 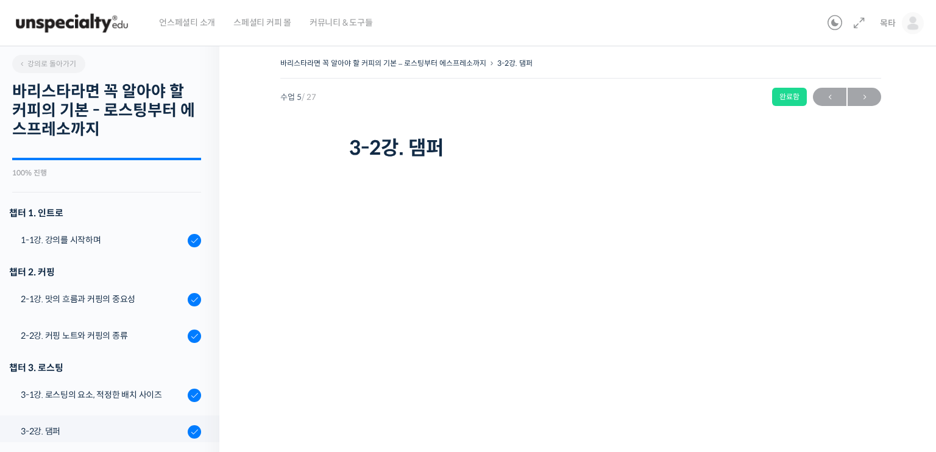 What do you see at coordinates (829, 97) in the screenshot?
I see `a: ←이전` at bounding box center [829, 97].